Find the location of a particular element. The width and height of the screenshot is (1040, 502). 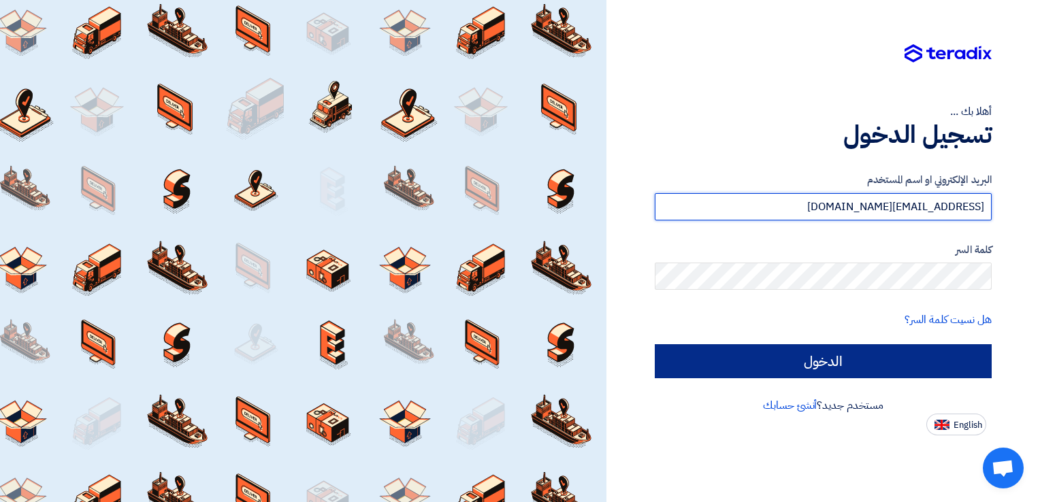

label: كلمة السر is located at coordinates (823, 250).